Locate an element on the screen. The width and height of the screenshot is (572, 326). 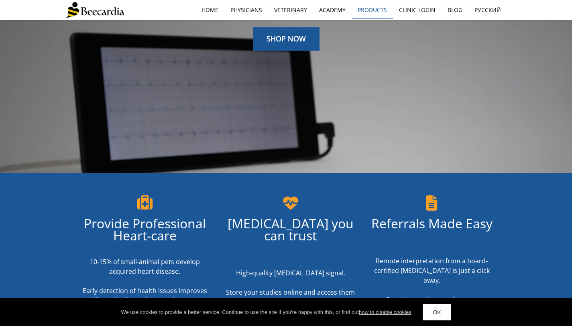
a: SHOP NOW is located at coordinates (286, 39).